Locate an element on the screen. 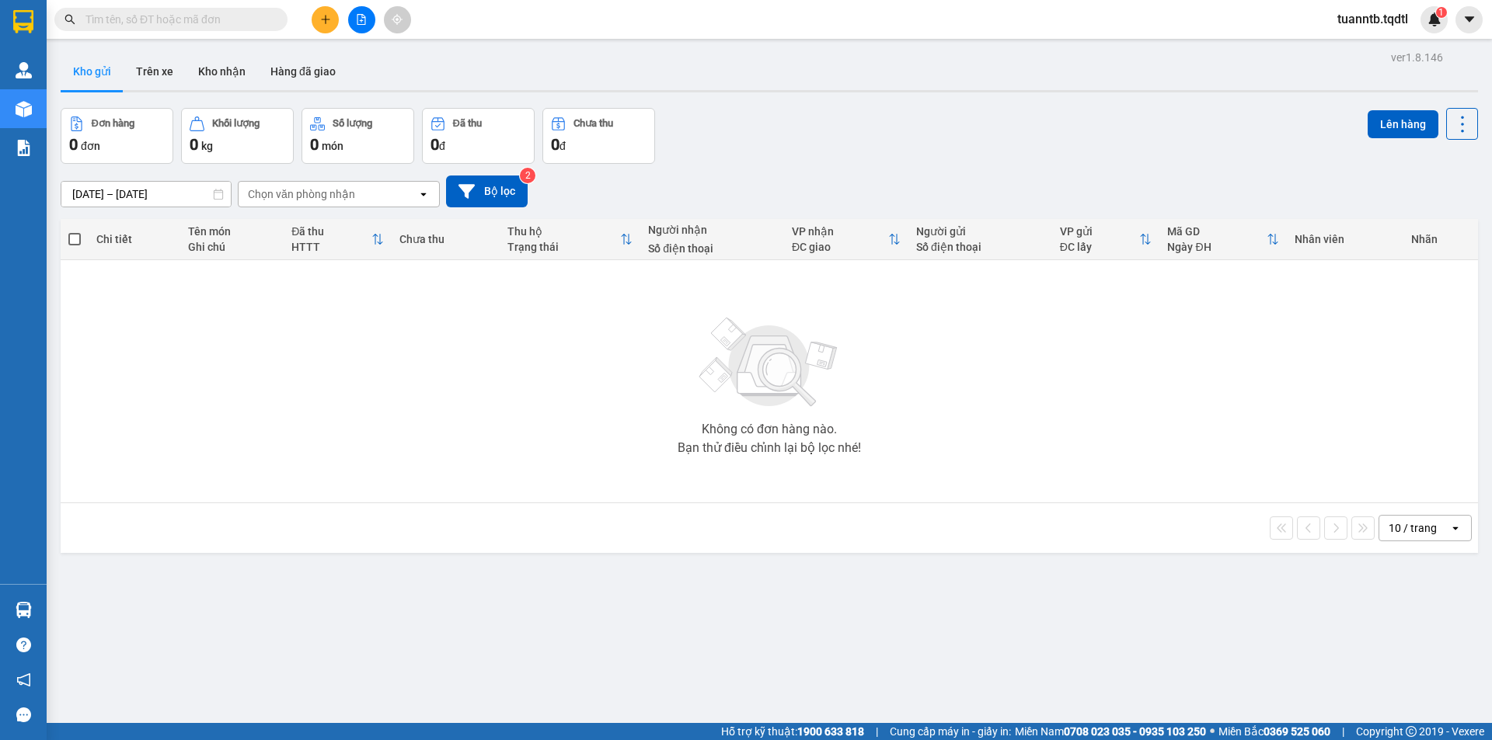 This screenshot has width=1492, height=740. strong: 0708 023 035 - 0935 103 250 is located at coordinates (1134, 732).